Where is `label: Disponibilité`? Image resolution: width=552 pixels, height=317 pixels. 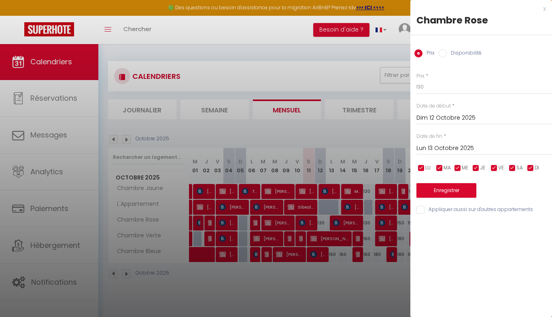 label: Disponibilité is located at coordinates (464, 54).